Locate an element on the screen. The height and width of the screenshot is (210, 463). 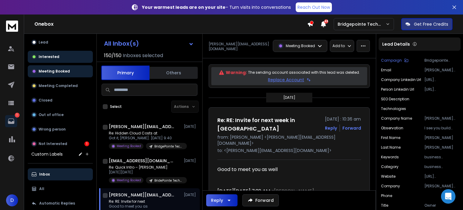
label: Select is located at coordinates (116, 106).